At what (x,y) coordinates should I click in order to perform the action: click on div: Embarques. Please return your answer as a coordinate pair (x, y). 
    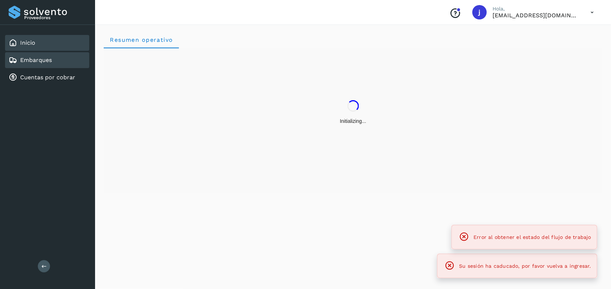
    Looking at the image, I should click on (47, 60).